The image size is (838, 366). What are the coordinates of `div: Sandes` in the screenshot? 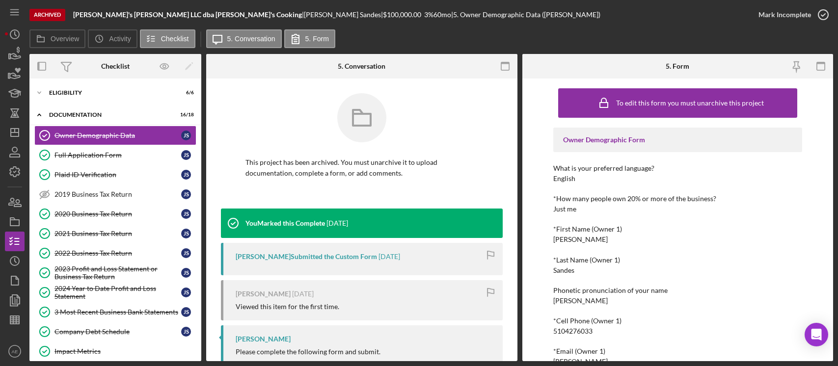 It's located at (563, 270).